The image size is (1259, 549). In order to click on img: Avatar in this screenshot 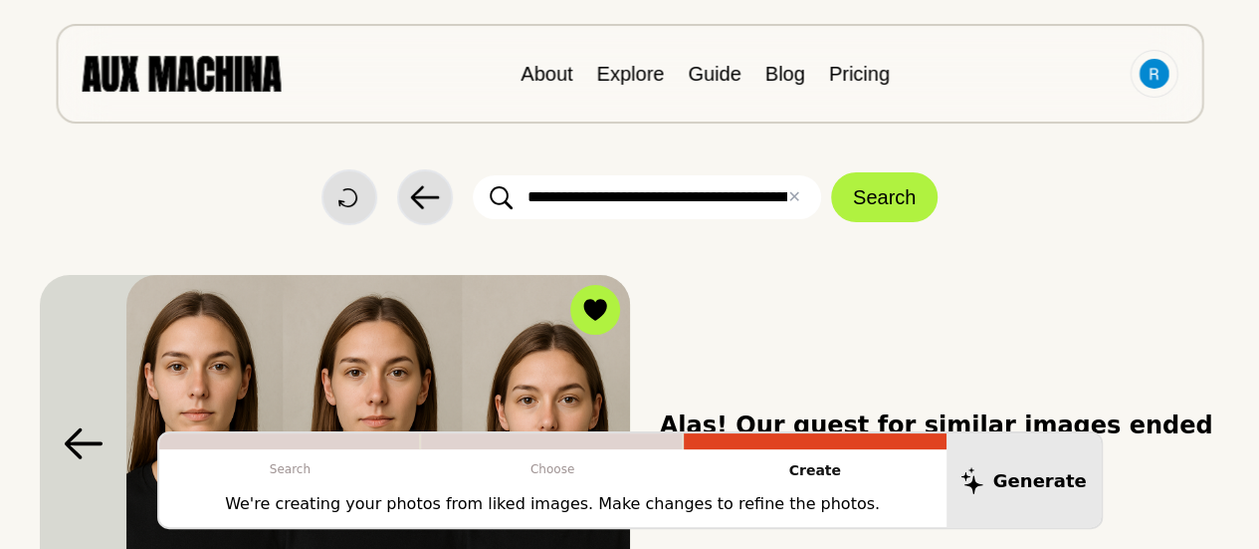, I will do `click(1154, 74)`.